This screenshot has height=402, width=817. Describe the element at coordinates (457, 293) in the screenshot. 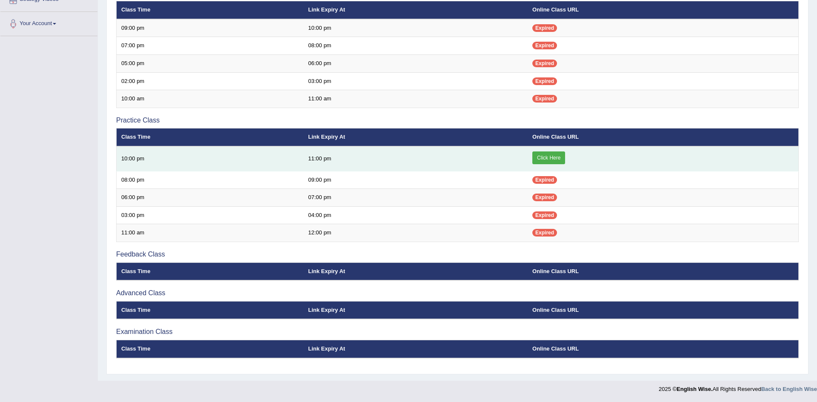

I see `h3: Advanced Class` at that location.